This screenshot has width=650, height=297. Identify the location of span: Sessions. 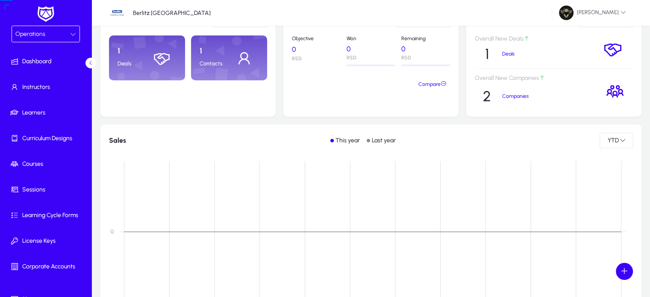
(47, 190).